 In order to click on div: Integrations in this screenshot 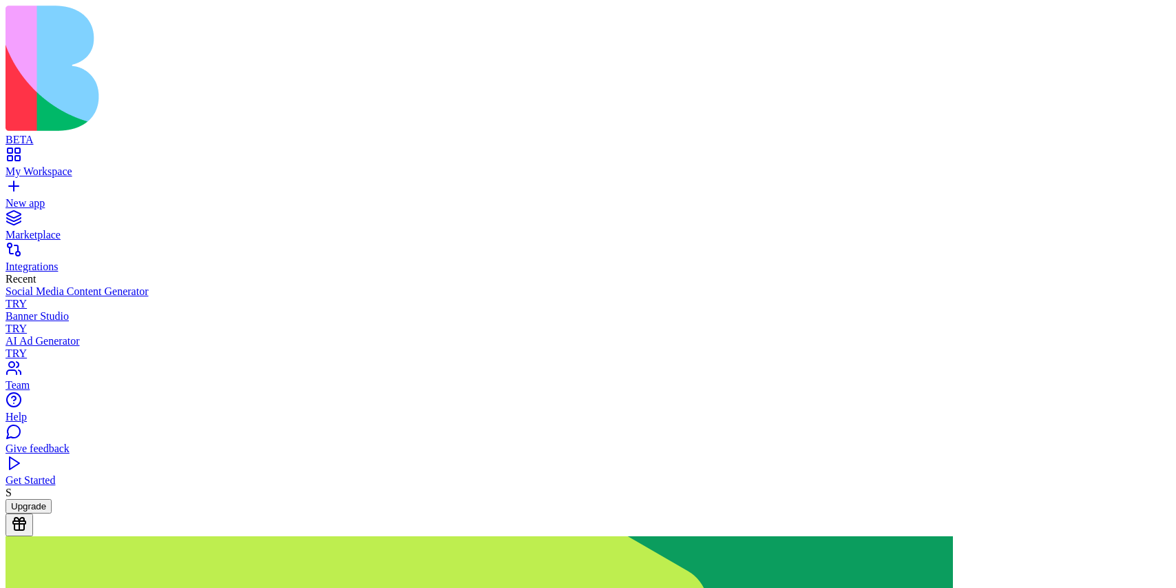, I will do `click(588, 267)`.